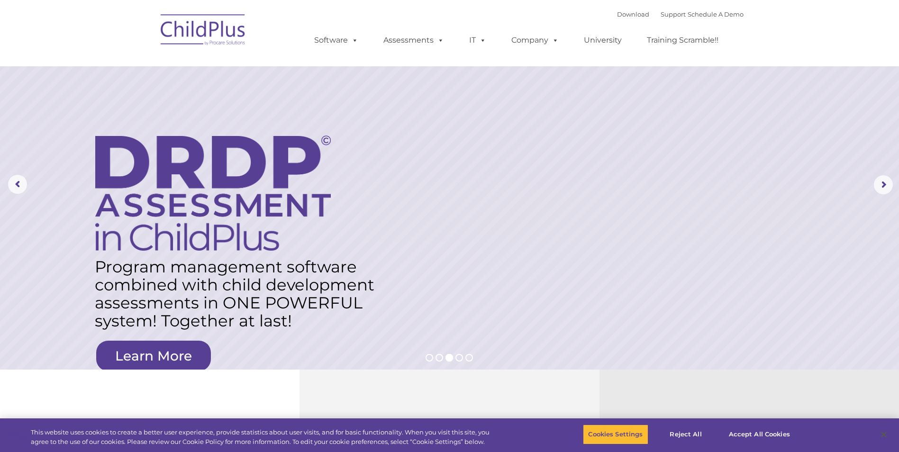  I want to click on div: This website uses cookies to create a better user experience, provide statistics about user visit..., so click(263, 437).